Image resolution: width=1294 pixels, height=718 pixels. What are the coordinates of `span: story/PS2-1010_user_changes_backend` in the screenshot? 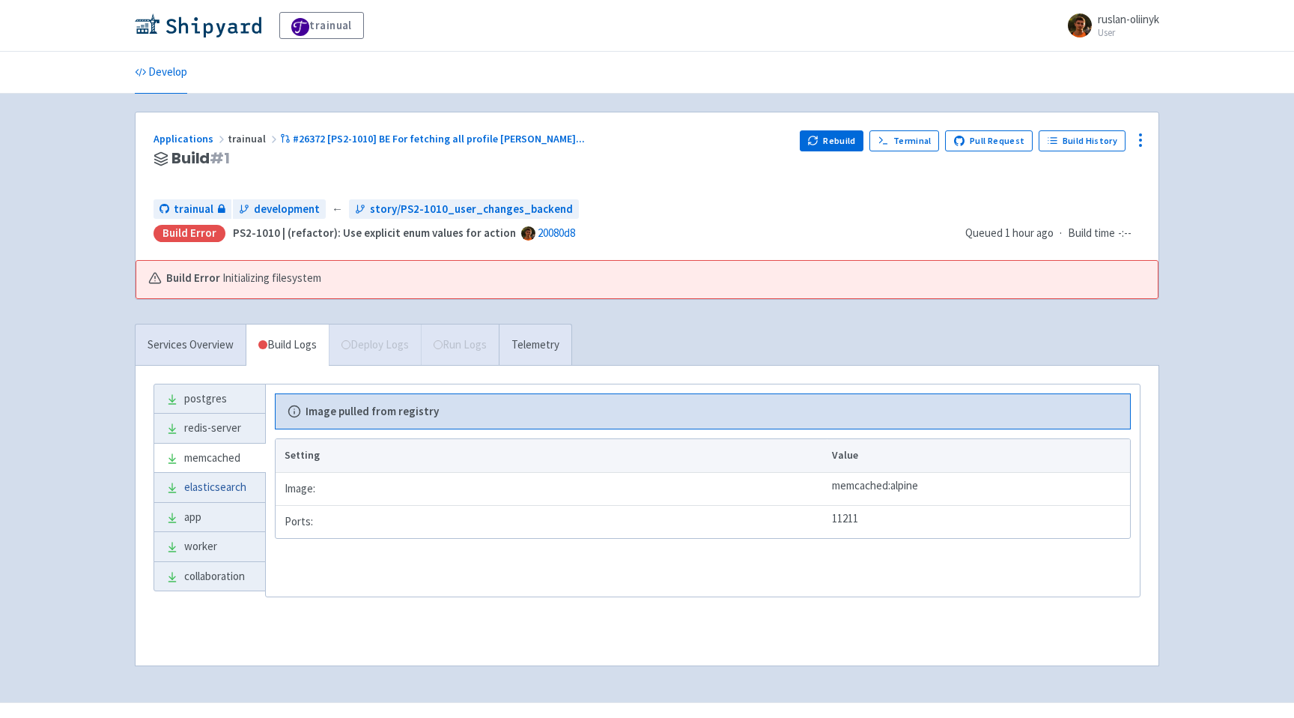 It's located at (471, 209).